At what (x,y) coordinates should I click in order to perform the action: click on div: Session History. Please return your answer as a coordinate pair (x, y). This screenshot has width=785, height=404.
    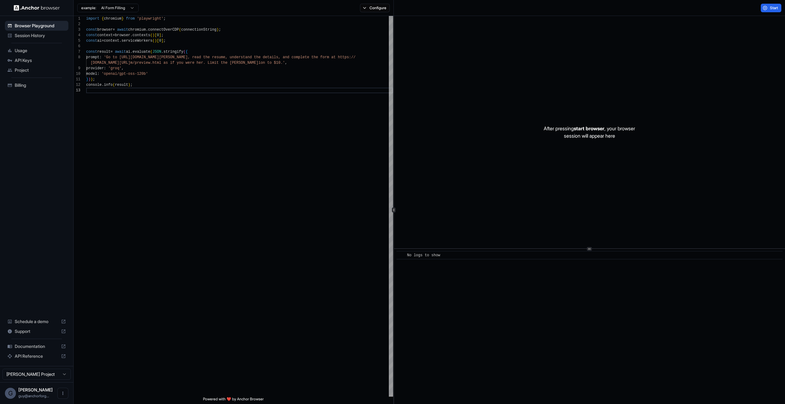
    Looking at the image, I should click on (36, 36).